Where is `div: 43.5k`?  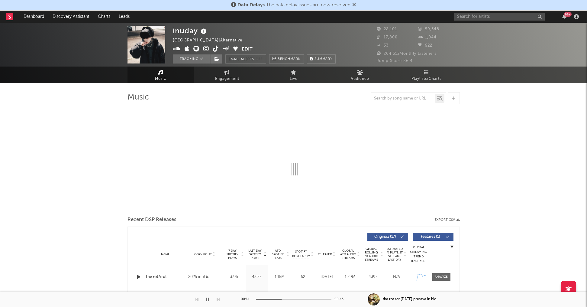
div: 43.5k is located at coordinates (257, 277).